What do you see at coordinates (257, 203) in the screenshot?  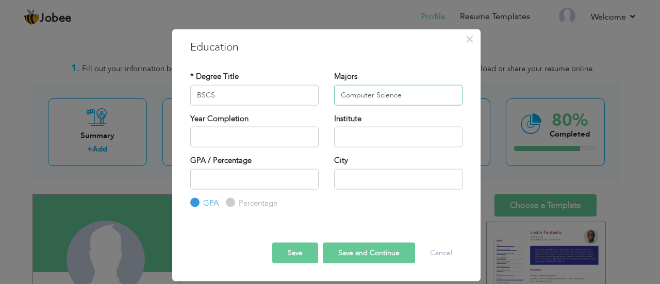 I see `label: Percentage` at bounding box center [257, 203].